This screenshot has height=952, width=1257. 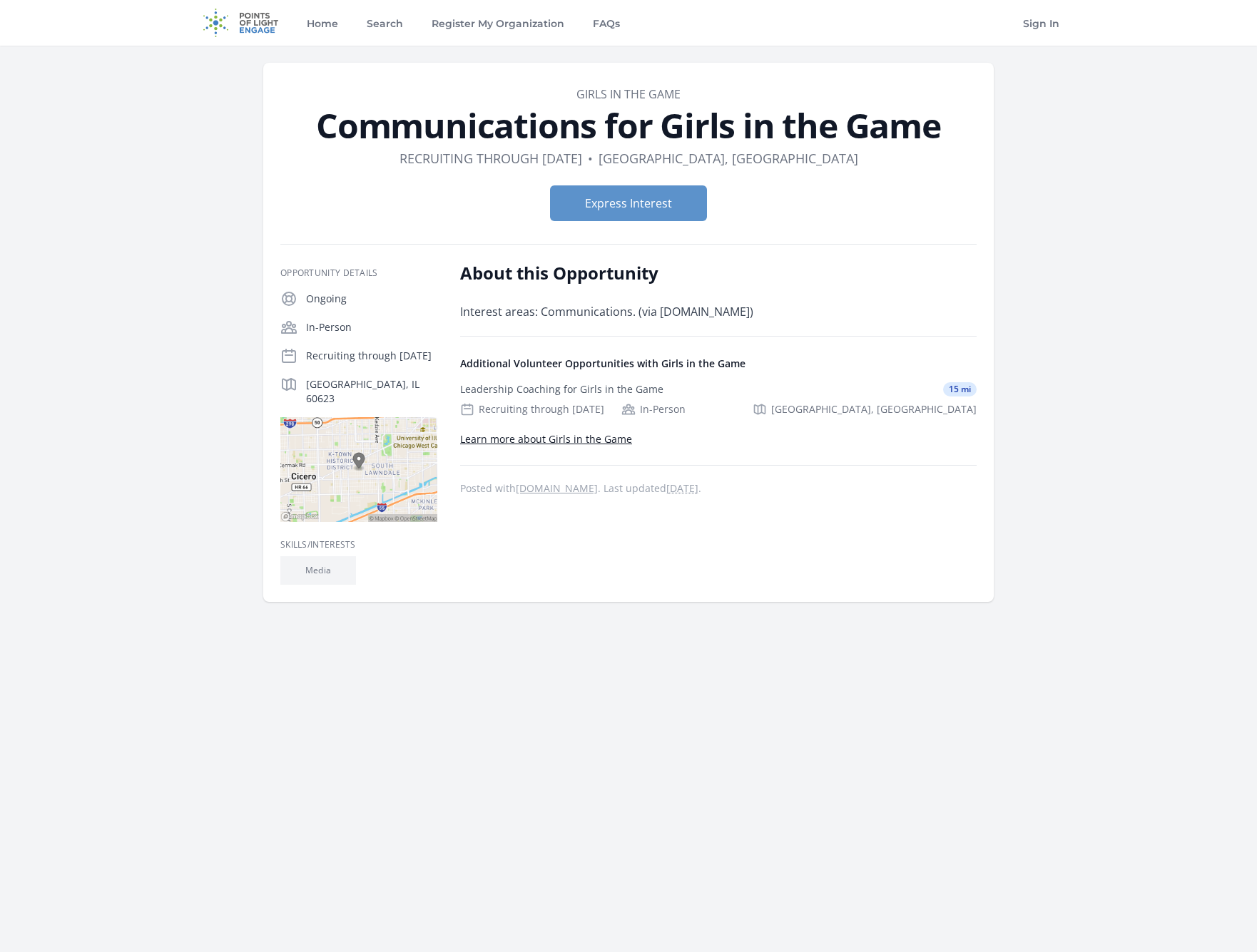 What do you see at coordinates (628, 203) in the screenshot?
I see `button: Express Interest` at bounding box center [628, 203].